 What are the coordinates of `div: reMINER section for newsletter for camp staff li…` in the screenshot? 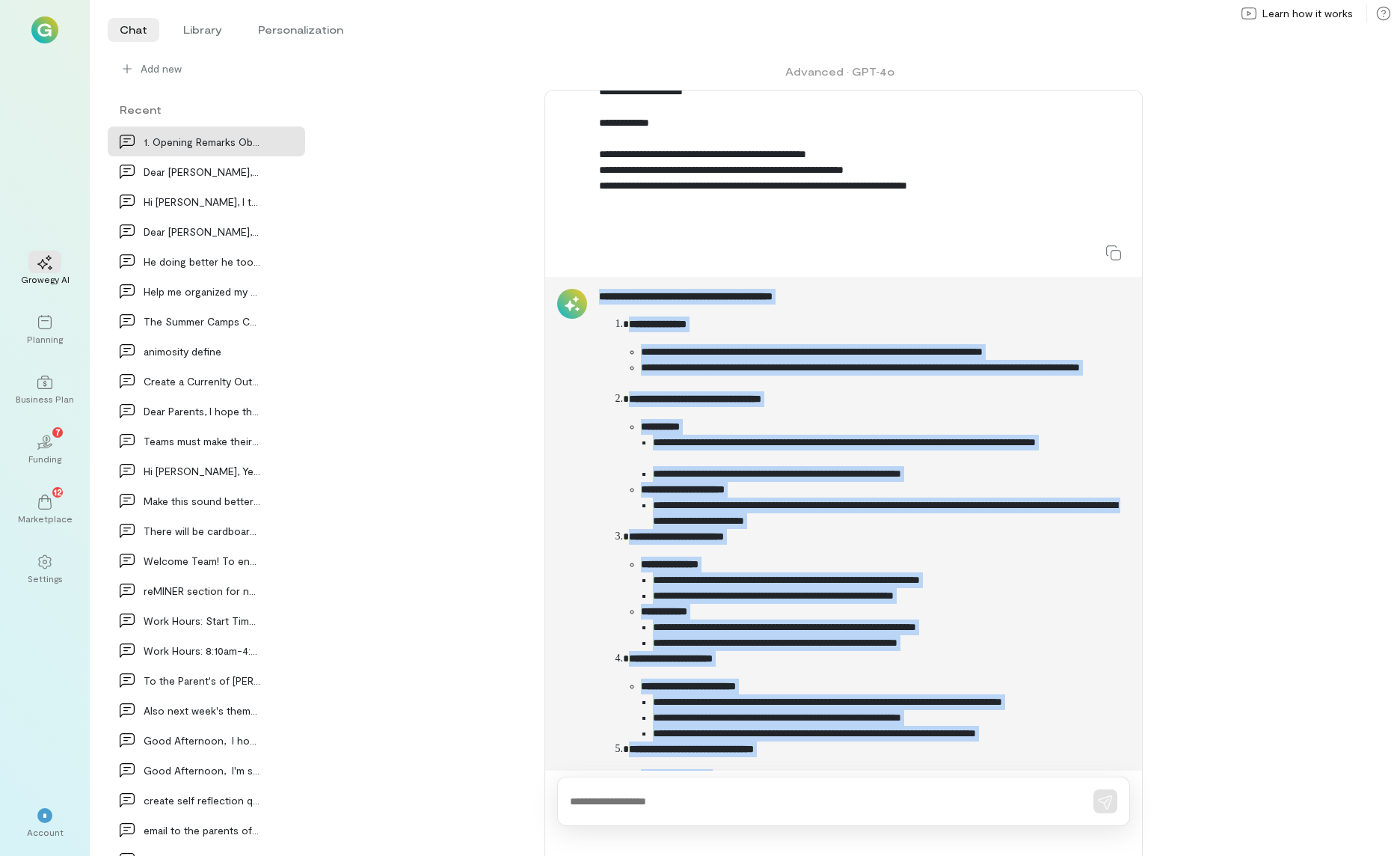 It's located at (202, 590).